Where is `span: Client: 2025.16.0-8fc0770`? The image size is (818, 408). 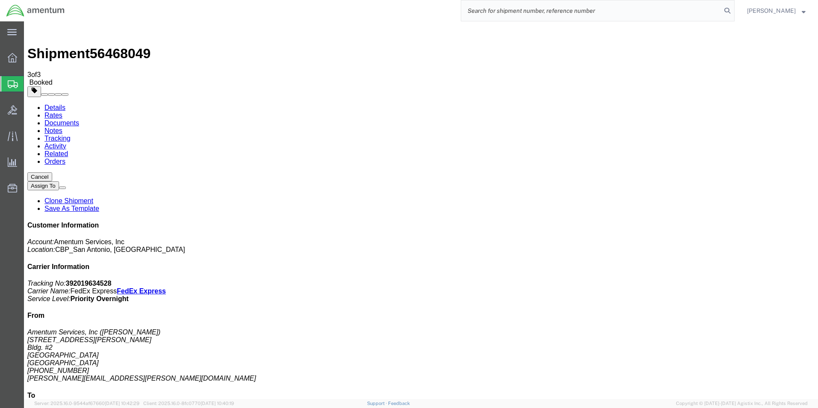
span: Client: 2025.16.0-8fc0770 is located at coordinates (189, 404).